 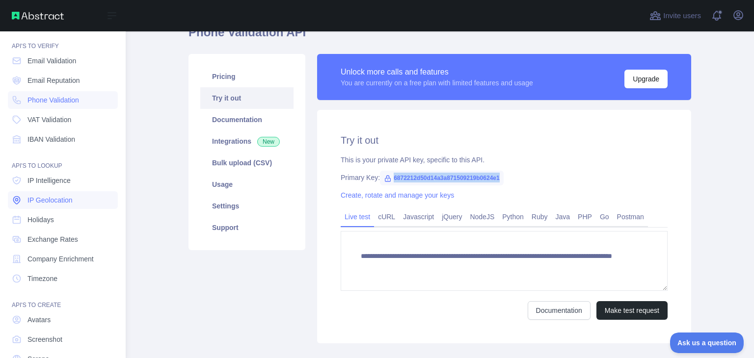 What do you see at coordinates (513, 217) in the screenshot?
I see `a: Python` at bounding box center [513, 217].